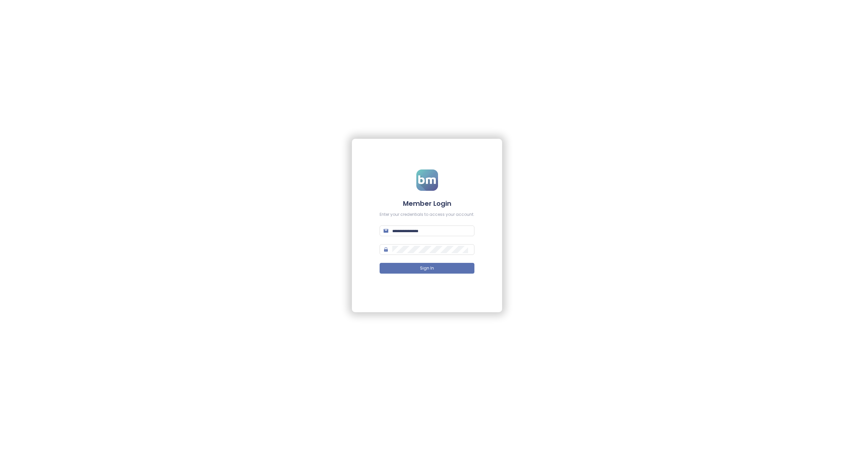  I want to click on span: lock, so click(386, 250).